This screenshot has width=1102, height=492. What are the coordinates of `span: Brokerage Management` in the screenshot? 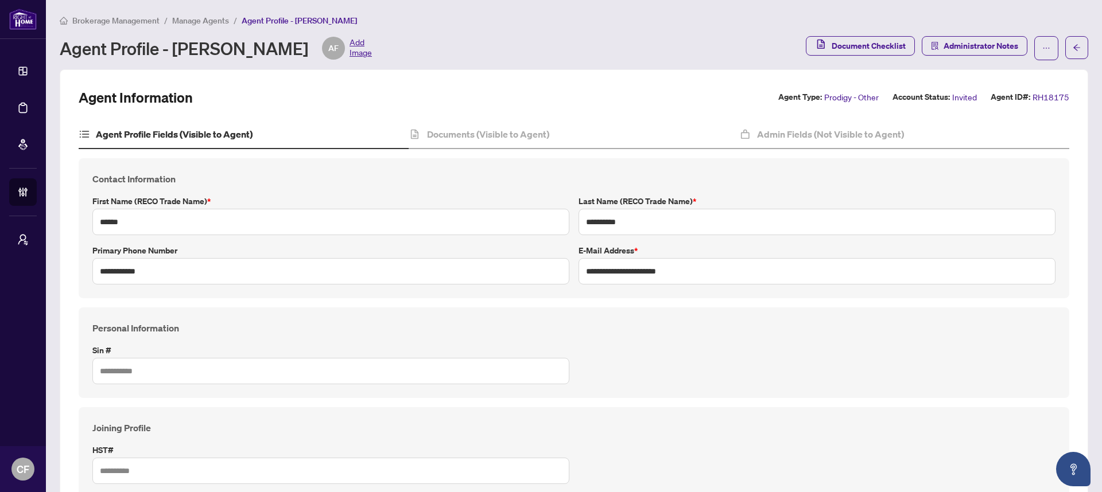 It's located at (116, 21).